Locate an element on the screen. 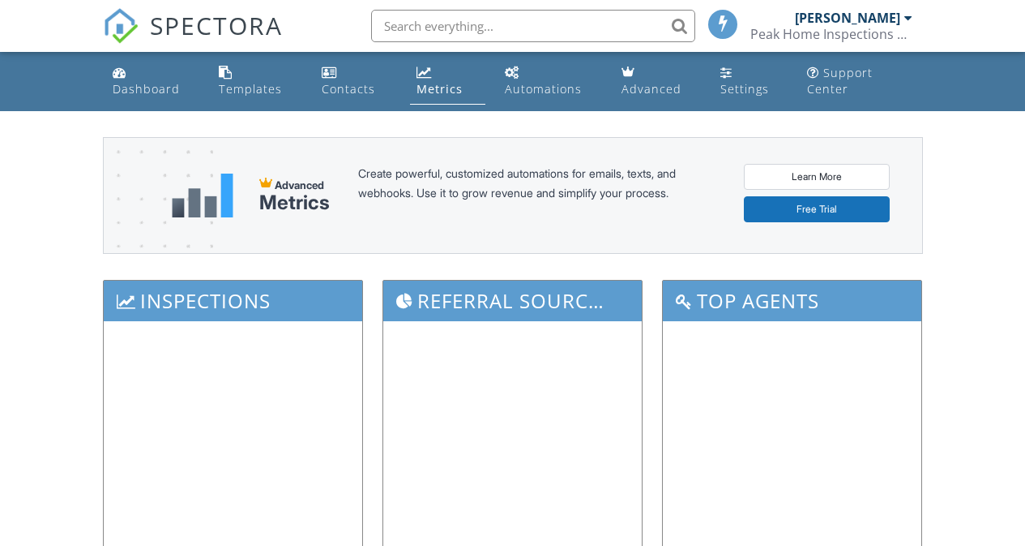 The height and width of the screenshot is (546, 1025). img: advanced-banner-bg-f6ff0eecfa0ee76150a1dea9fec4b49f333892f74bc19f1b897a312d7a1b2ff3.png is located at coordinates (158, 227).